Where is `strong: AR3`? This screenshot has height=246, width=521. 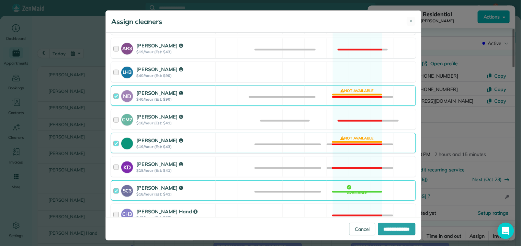
strong: AR3 is located at coordinates (127, 47).